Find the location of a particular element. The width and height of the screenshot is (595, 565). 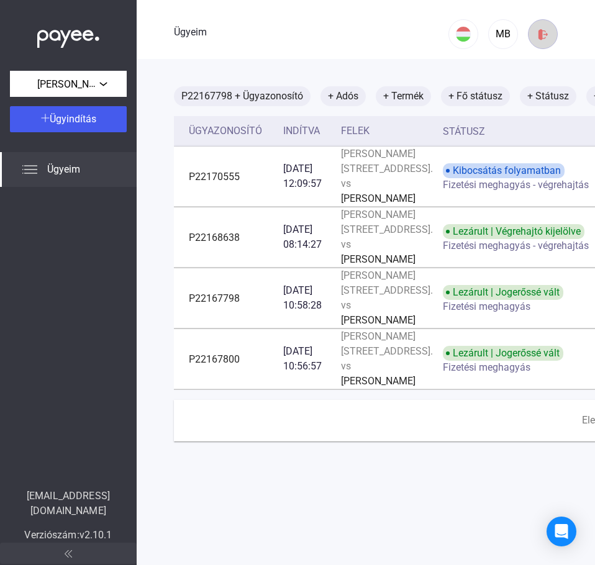

div: Felek is located at coordinates (387, 131).